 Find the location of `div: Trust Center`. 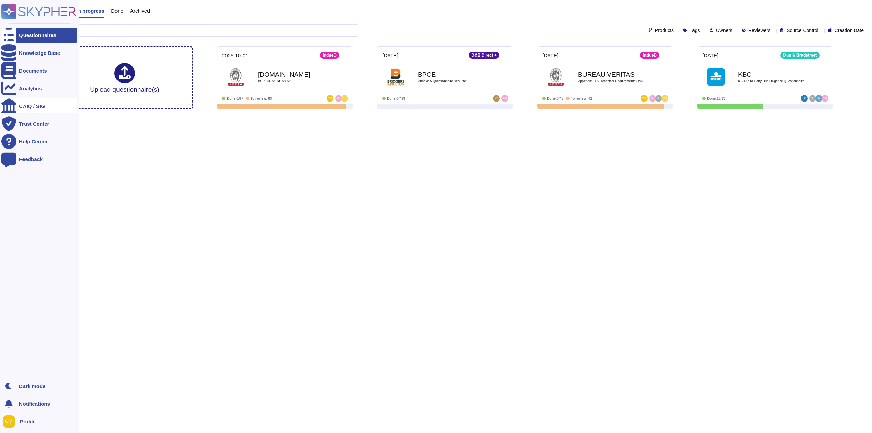

div: Trust Center is located at coordinates (34, 124).